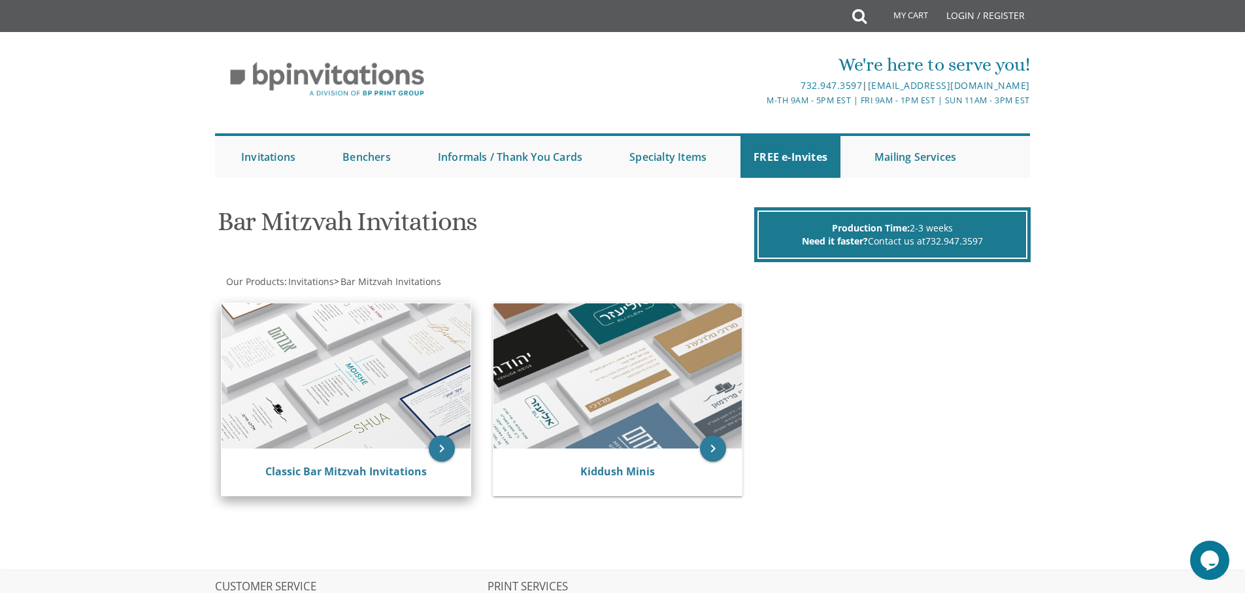 This screenshot has height=593, width=1245. I want to click on div: We're here to serve you!, so click(759, 65).